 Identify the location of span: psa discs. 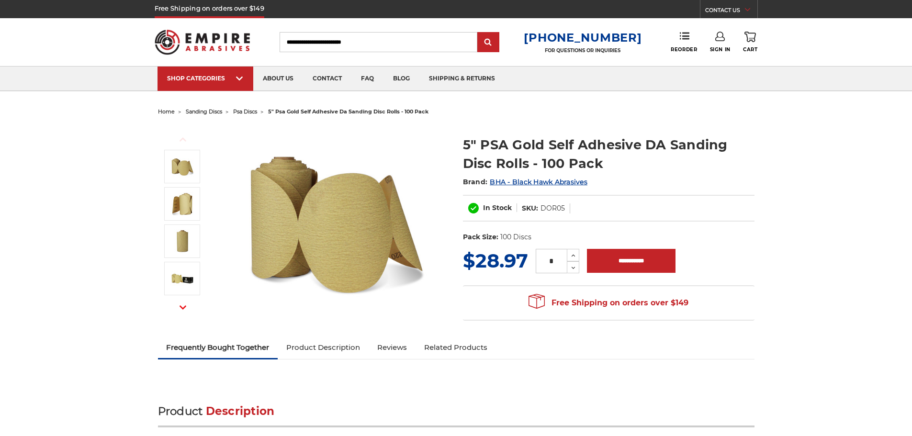
(245, 112).